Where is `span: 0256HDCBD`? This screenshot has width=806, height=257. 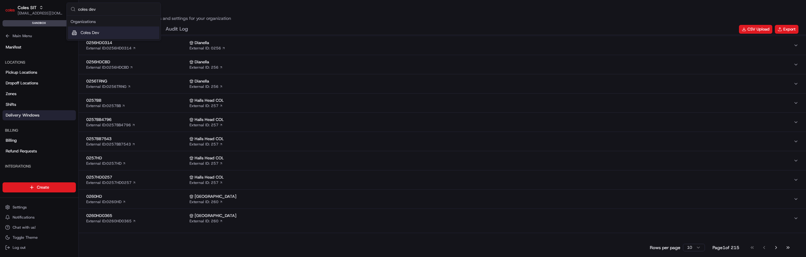 span: 0256HDCBD is located at coordinates (137, 62).